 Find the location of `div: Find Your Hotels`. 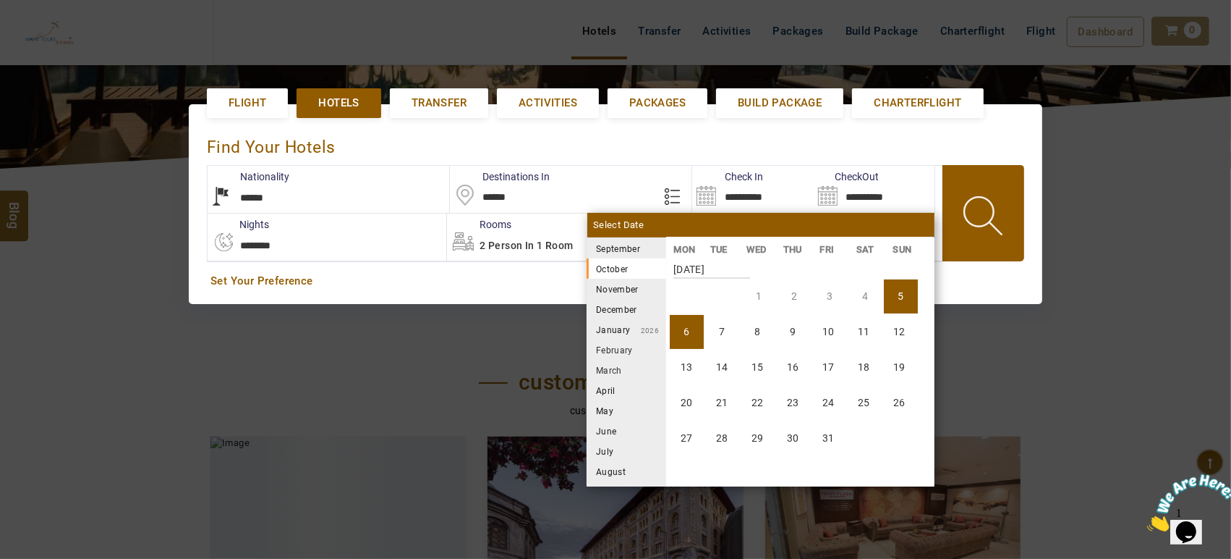

div: Find Your Hotels is located at coordinates (616, 143).